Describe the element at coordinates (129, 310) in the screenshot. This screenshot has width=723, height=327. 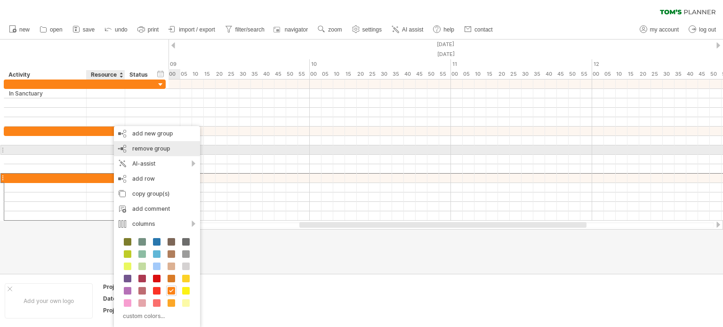
I see `div: Project Number` at that location.